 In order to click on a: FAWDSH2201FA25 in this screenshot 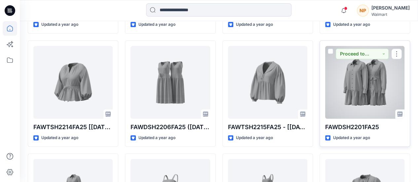, I will do `click(365, 82)`.